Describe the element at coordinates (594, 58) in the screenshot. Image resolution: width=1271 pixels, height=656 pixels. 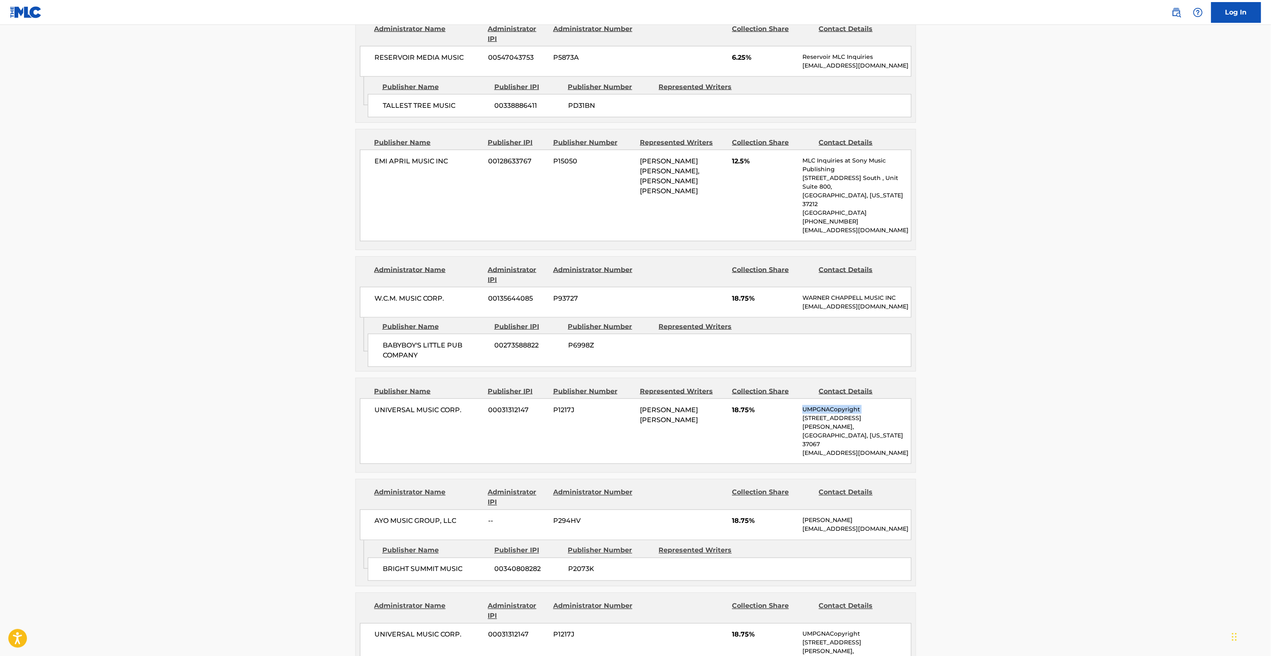
I see `span: P5873A` at that location.